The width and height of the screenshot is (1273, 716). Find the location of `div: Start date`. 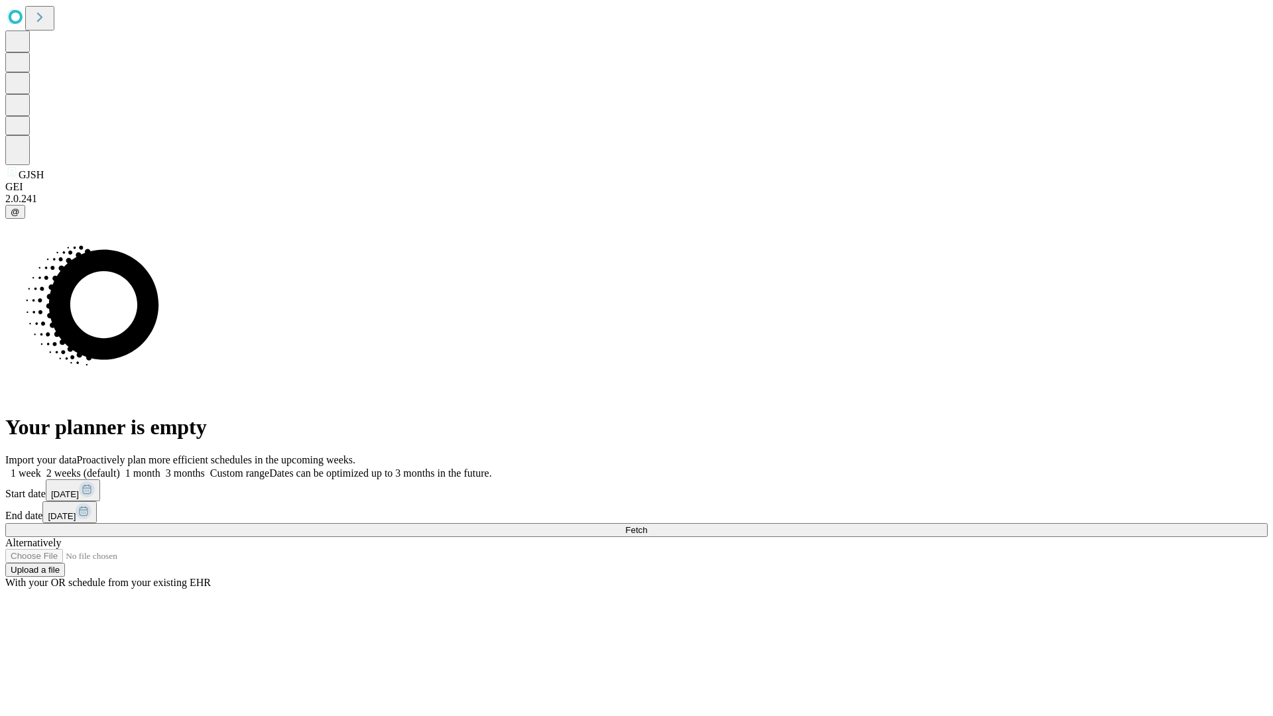

div: Start date is located at coordinates (637, 490).